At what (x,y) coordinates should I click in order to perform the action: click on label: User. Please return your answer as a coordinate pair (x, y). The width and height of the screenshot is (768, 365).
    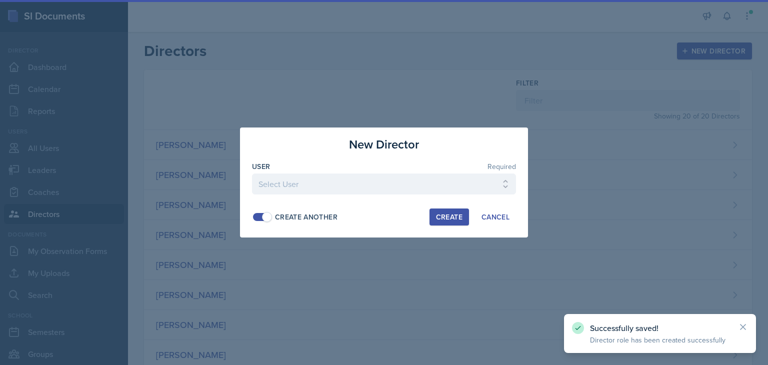
    Looking at the image, I should click on (261, 167).